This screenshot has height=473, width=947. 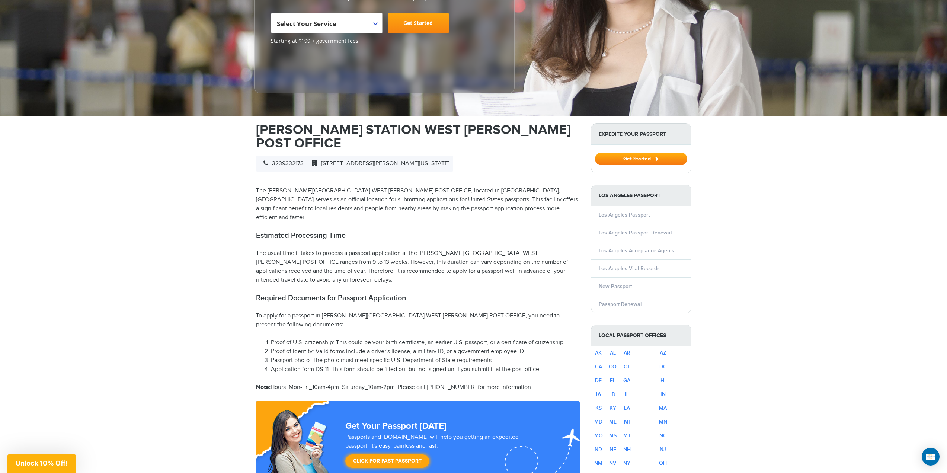 I want to click on a: AZ, so click(x=663, y=353).